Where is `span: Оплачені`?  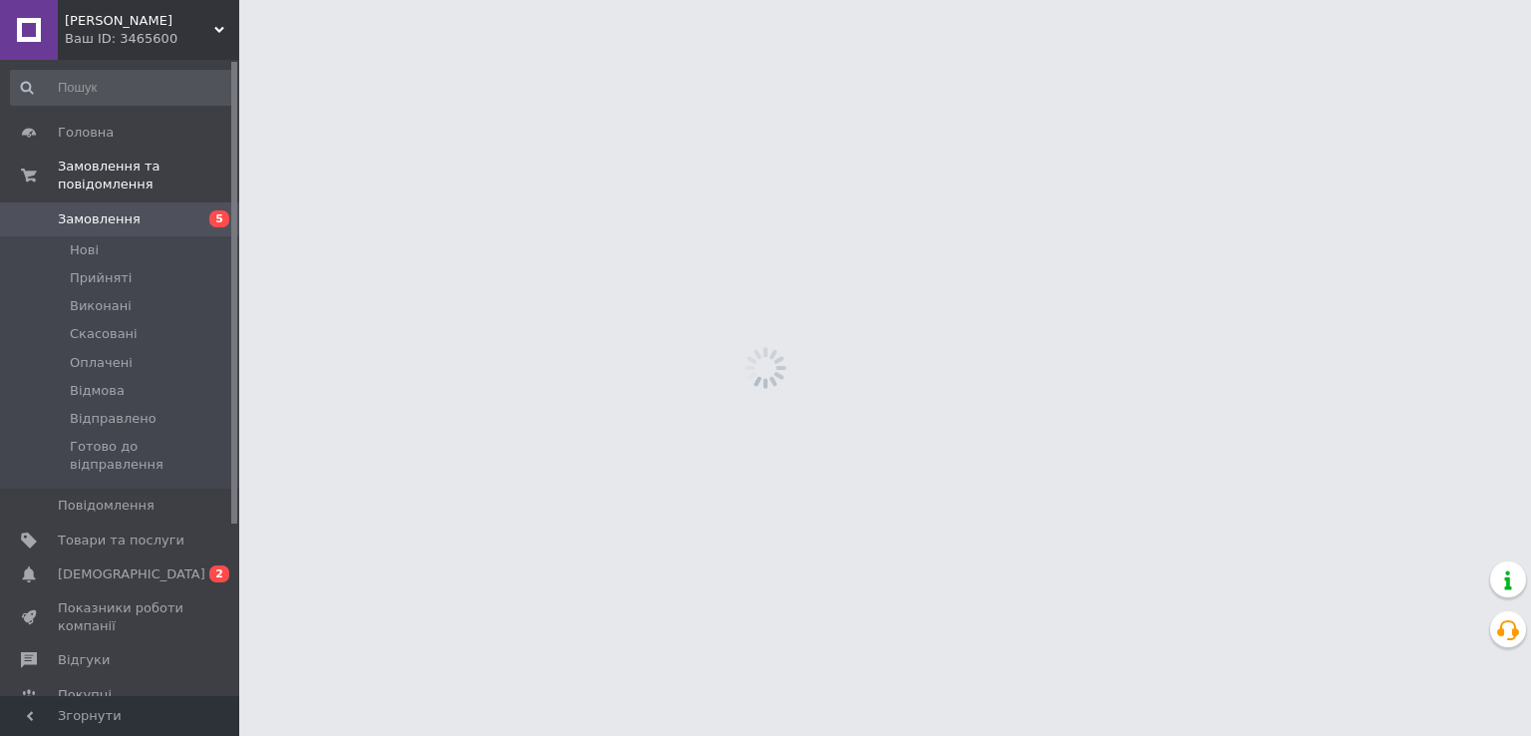
span: Оплачені is located at coordinates (101, 363).